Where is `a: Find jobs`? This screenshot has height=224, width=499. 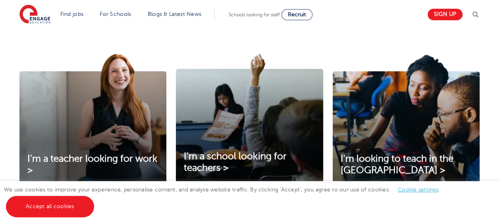 a: Find jobs is located at coordinates (72, 14).